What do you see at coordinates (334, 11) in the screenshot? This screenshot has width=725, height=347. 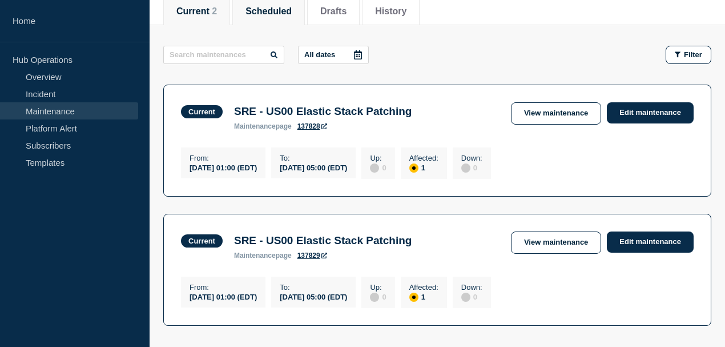 I see `button: Drafts` at bounding box center [334, 11].